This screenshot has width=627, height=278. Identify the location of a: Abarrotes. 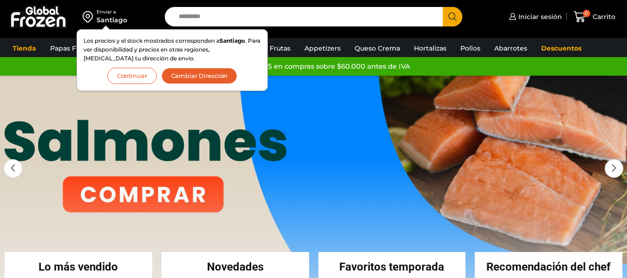
(510, 48).